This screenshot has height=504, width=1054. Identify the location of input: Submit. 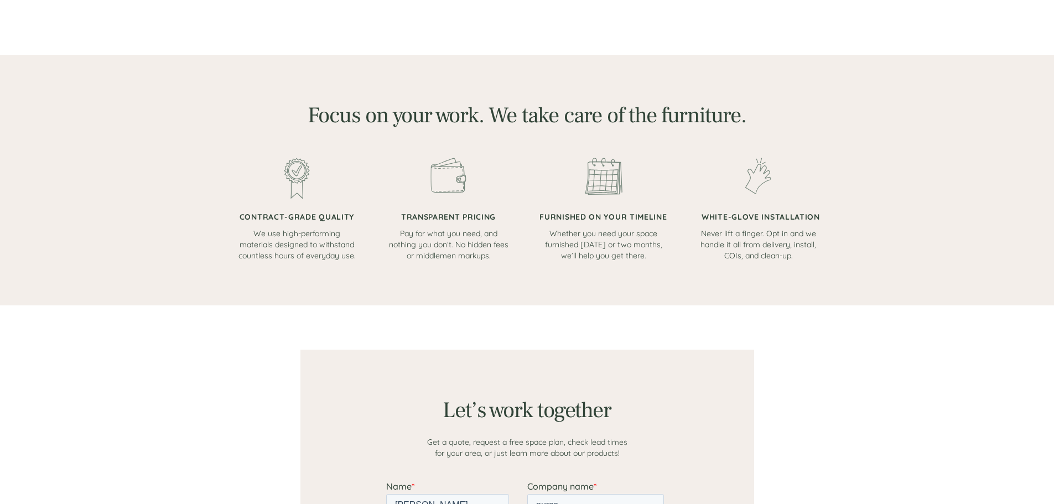
(141, 227).